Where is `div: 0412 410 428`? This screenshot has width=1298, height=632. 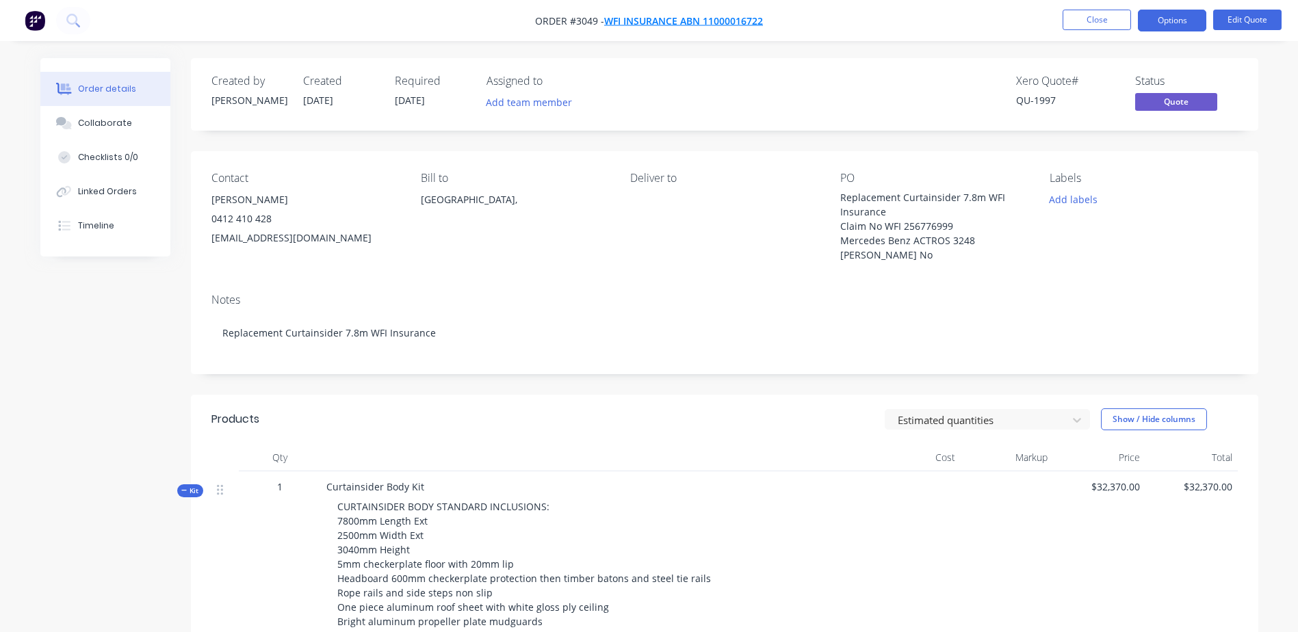
div: 0412 410 428 is located at coordinates (305, 219).